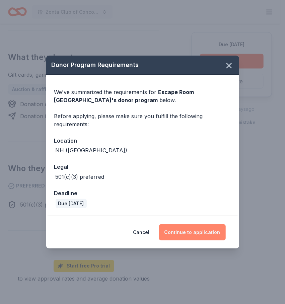  What do you see at coordinates (142, 167) in the screenshot?
I see `div: Legal` at bounding box center [142, 167].